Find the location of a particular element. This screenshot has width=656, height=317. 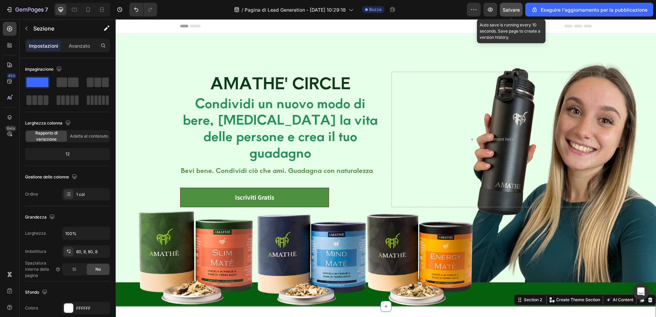

span: Bozza is located at coordinates (376, 10).